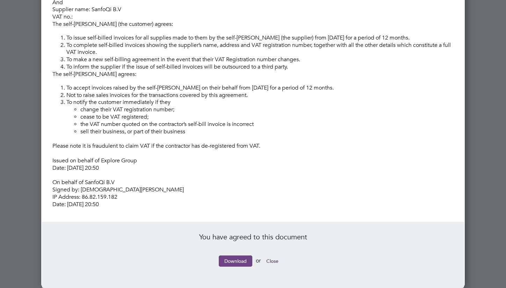 The image size is (506, 288). I want to click on li: cease to be VAT registered;, so click(267, 117).